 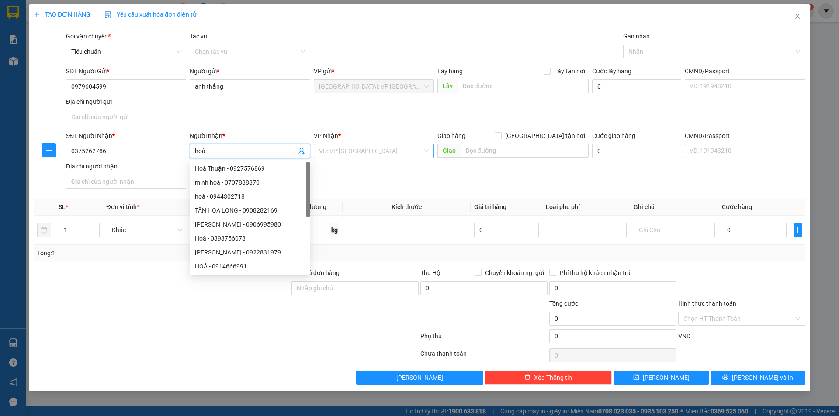 What do you see at coordinates (507, 230) in the screenshot?
I see `input: 0` at bounding box center [507, 230].